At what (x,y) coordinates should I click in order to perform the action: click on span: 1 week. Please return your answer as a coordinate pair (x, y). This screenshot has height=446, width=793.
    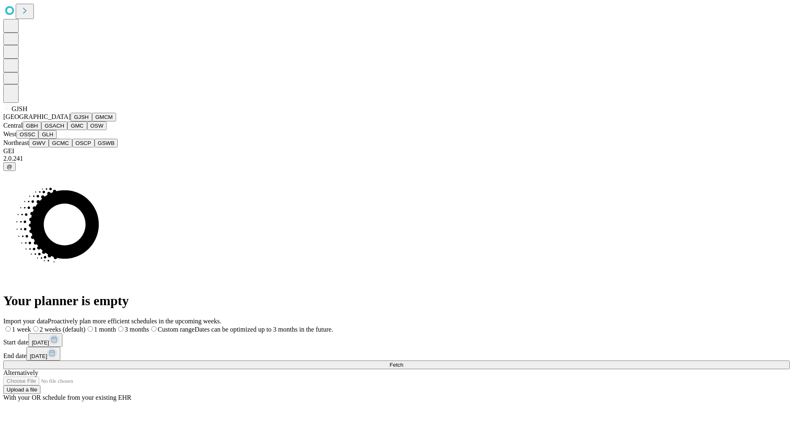
    Looking at the image, I should click on (21, 329).